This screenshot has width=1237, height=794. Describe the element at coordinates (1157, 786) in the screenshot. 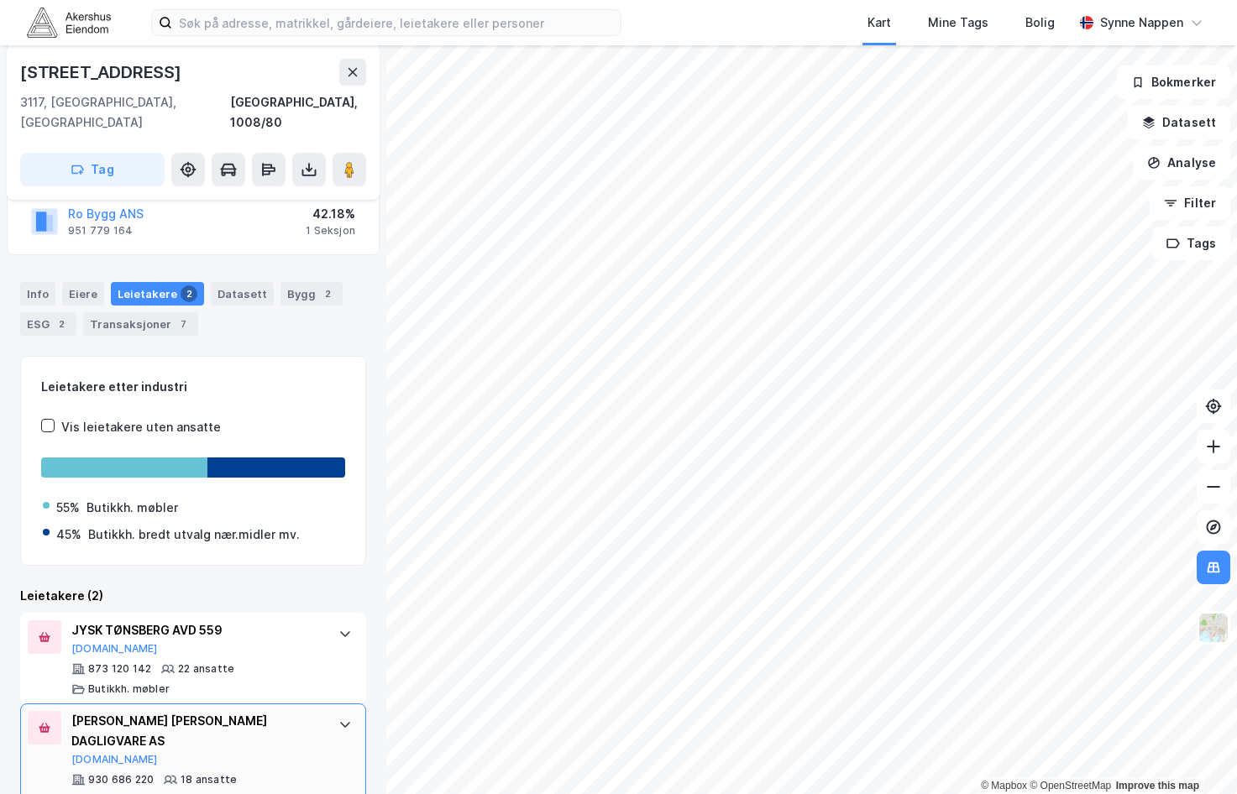

I see `a: Improve this map` at that location.